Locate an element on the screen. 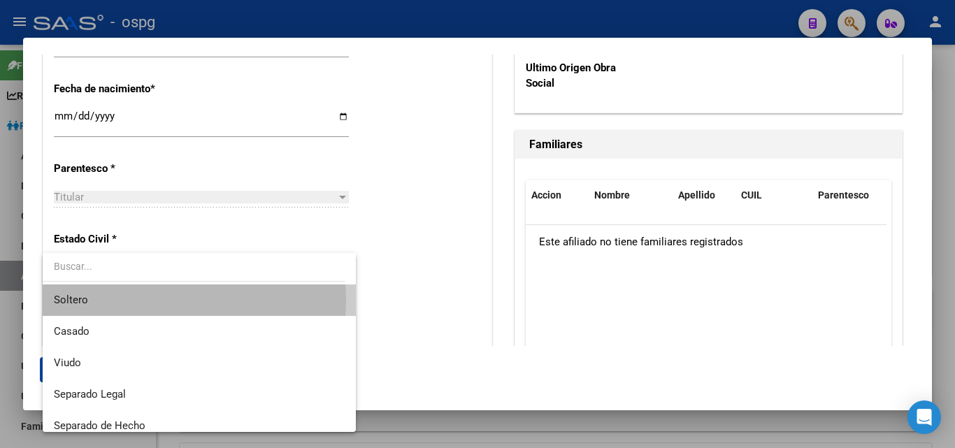 The image size is (955, 448). span: Separado de Hecho is located at coordinates (99, 426).